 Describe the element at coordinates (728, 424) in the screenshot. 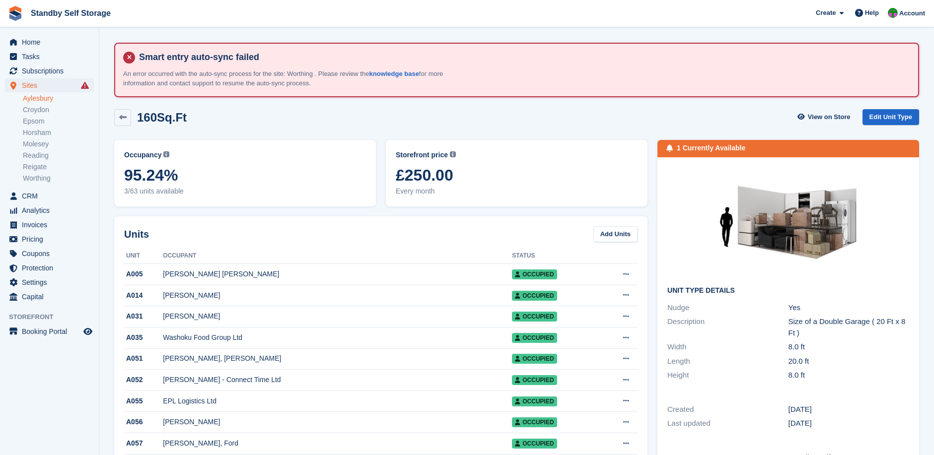

I see `div: Last updated` at that location.